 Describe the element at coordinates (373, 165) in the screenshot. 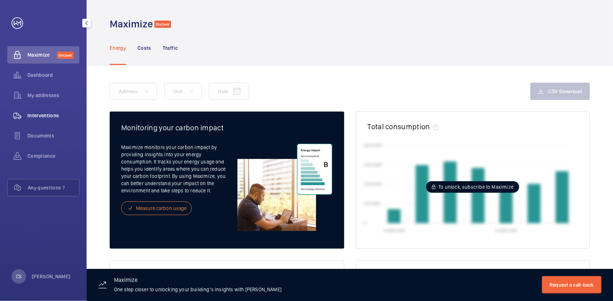

I see `text: 1500 kWh` at that location.